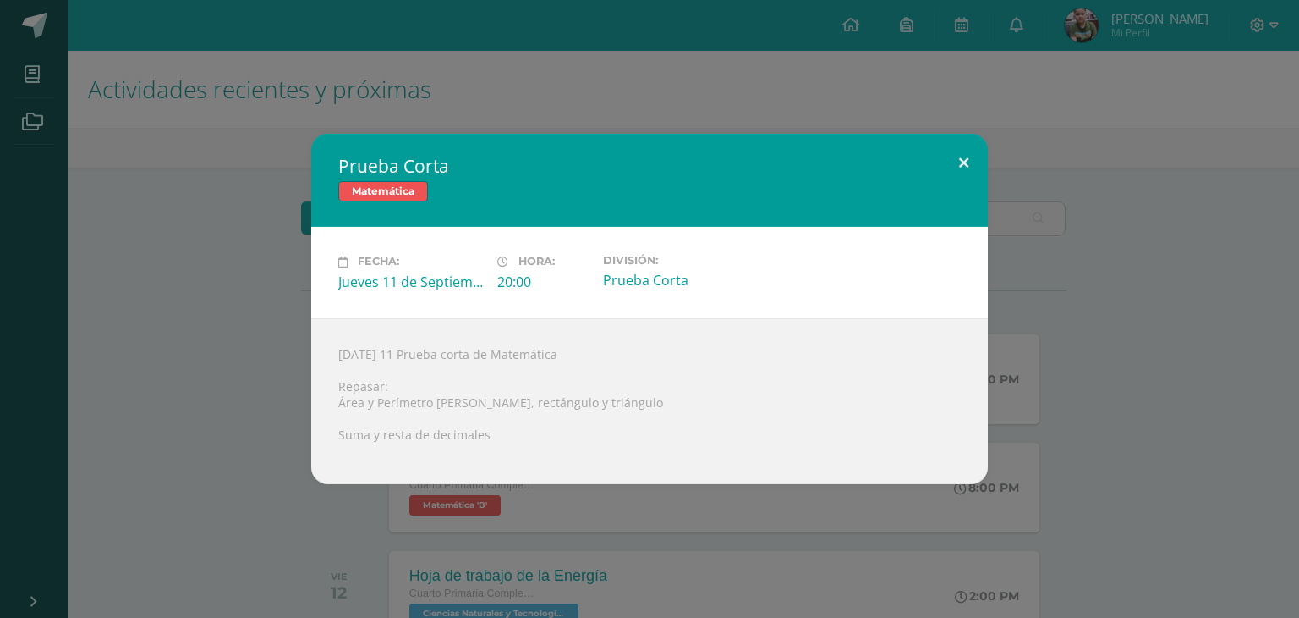 Image resolution: width=1299 pixels, height=618 pixels. Describe the element at coordinates (676, 260) in the screenshot. I see `label: División:` at that location.